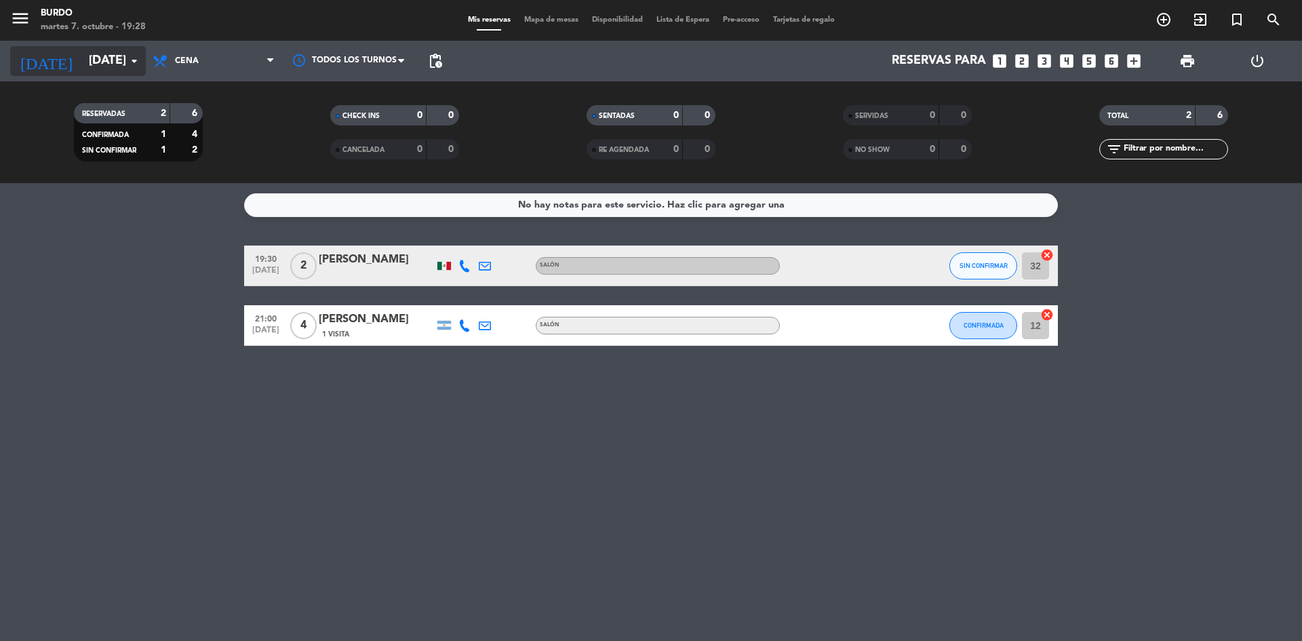 The width and height of the screenshot is (1302, 641). I want to click on span: RESERVADAS, so click(104, 114).